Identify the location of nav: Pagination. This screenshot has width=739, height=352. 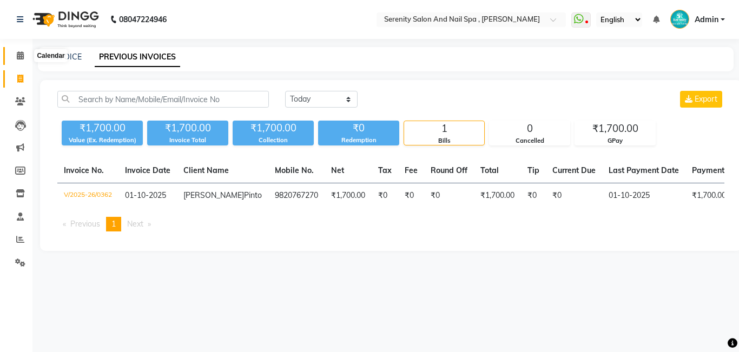
(390, 224).